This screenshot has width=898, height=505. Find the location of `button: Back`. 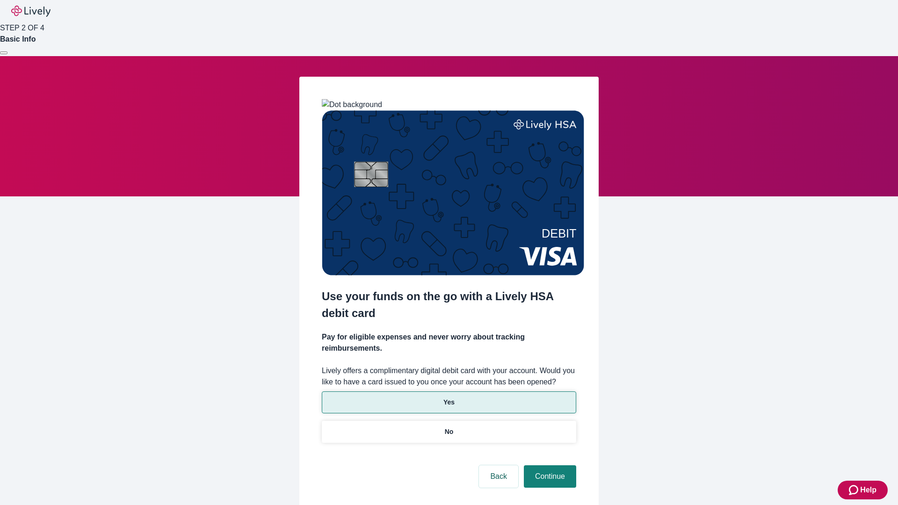

button: Back is located at coordinates (499, 477).